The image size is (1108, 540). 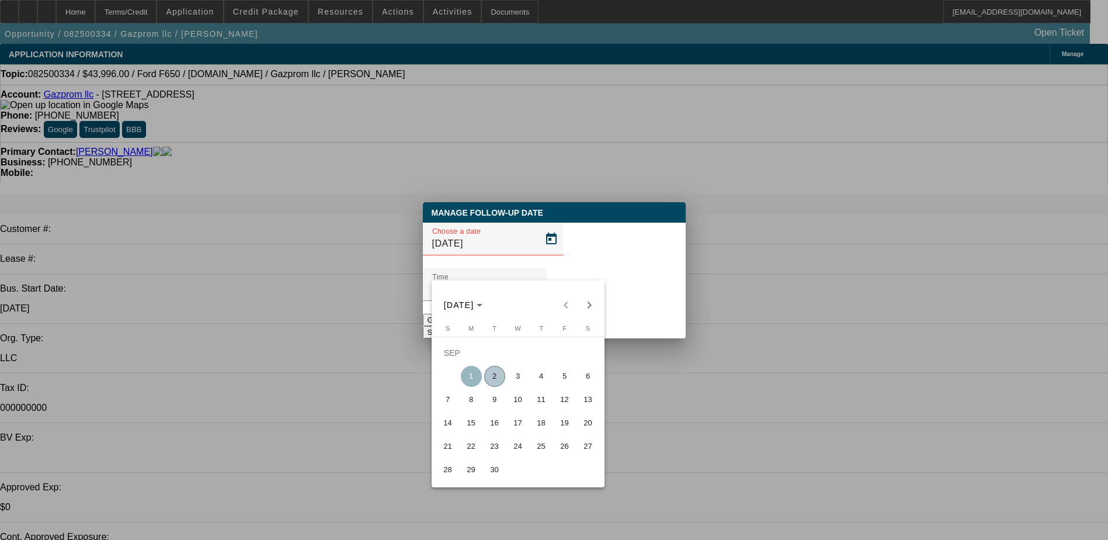 I want to click on span: 20, so click(x=588, y=423).